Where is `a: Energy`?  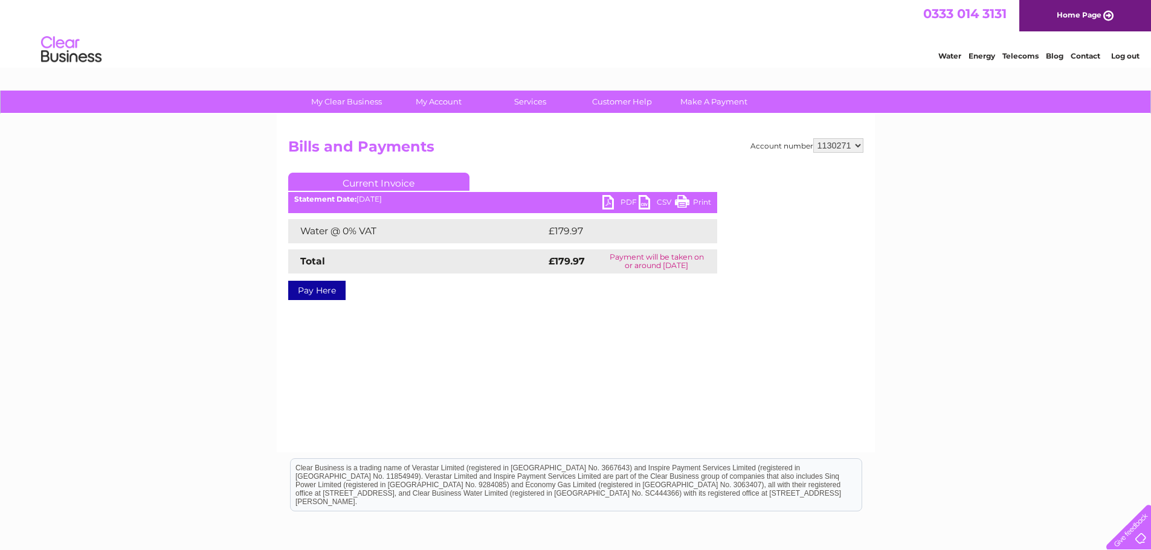 a: Energy is located at coordinates (982, 56).